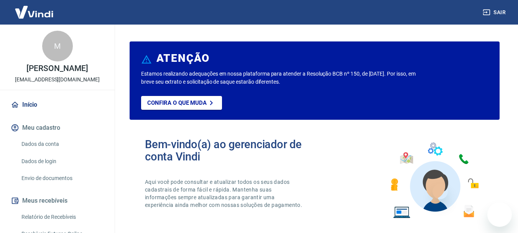 The image size is (518, 233). I want to click on button: Meus recebíveis, so click(57, 200).